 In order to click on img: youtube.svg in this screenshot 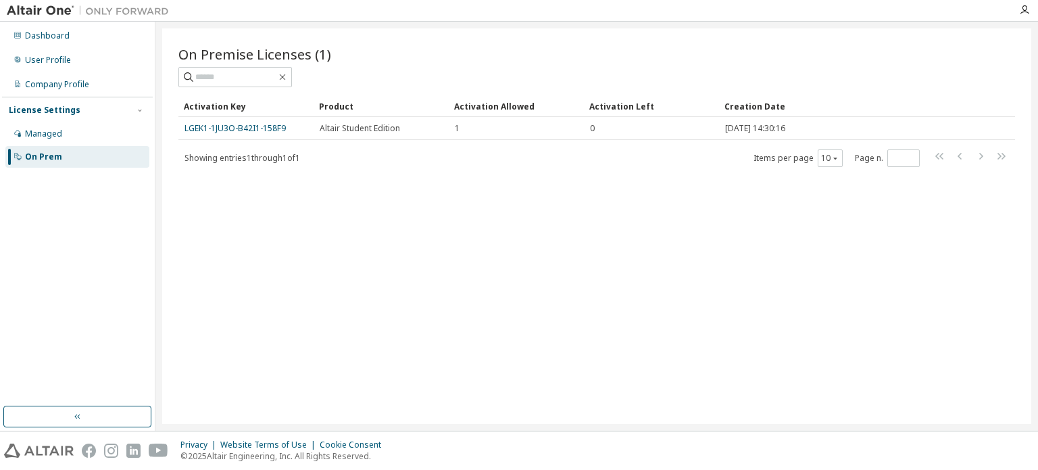, I will do `click(158, 450)`.